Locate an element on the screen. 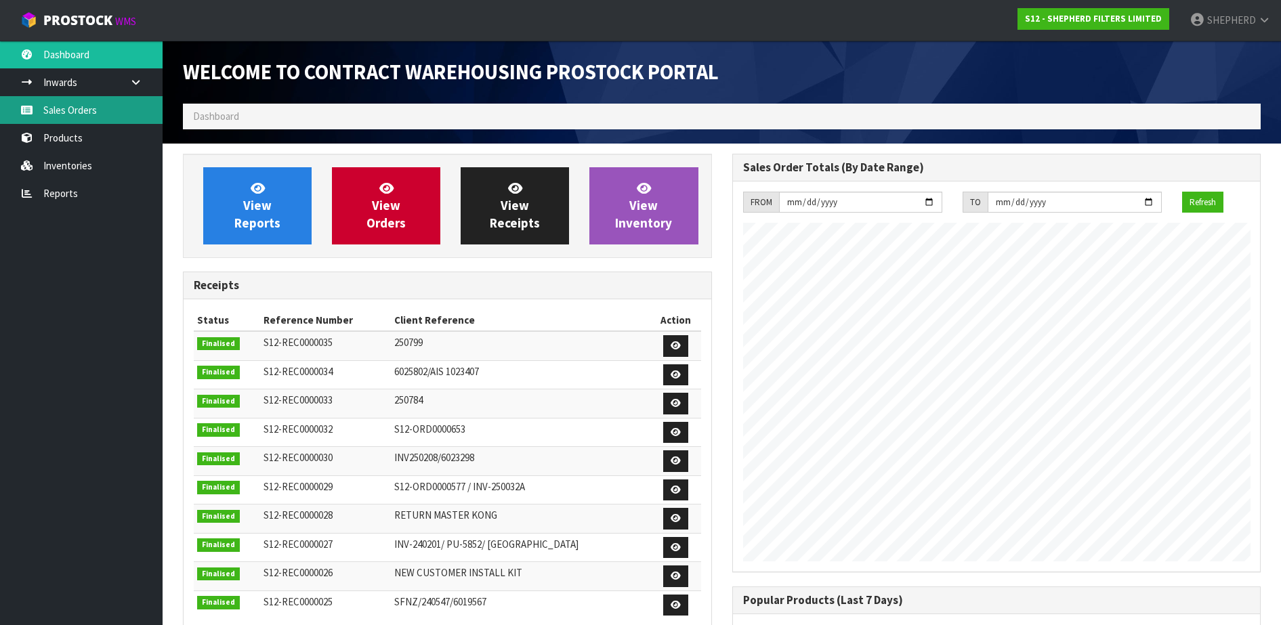 The height and width of the screenshot is (625, 1281). span: S12-REC0000035 is located at coordinates (298, 342).